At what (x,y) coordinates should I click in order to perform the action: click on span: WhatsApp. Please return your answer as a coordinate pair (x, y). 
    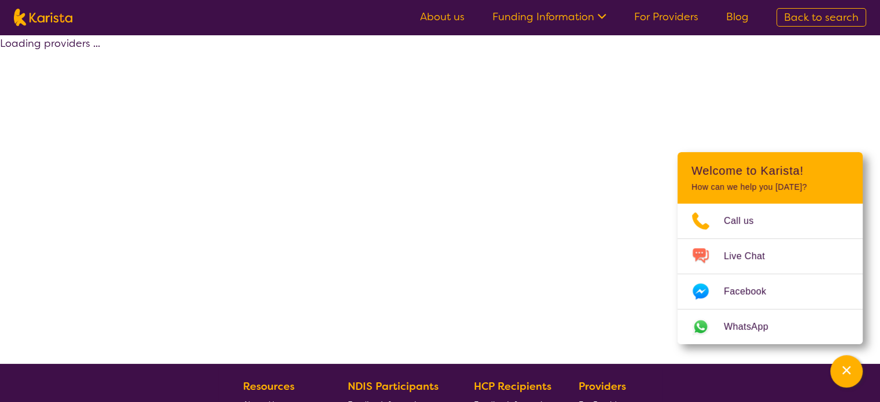
    Looking at the image, I should click on (753, 327).